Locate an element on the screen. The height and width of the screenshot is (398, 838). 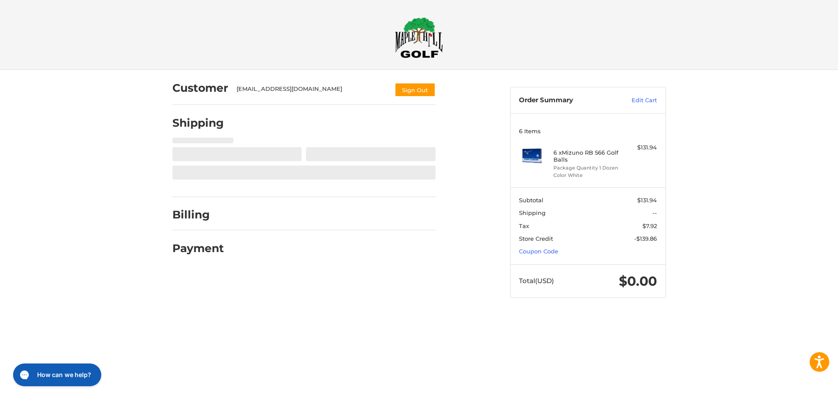
h2: Customer is located at coordinates (200, 88).